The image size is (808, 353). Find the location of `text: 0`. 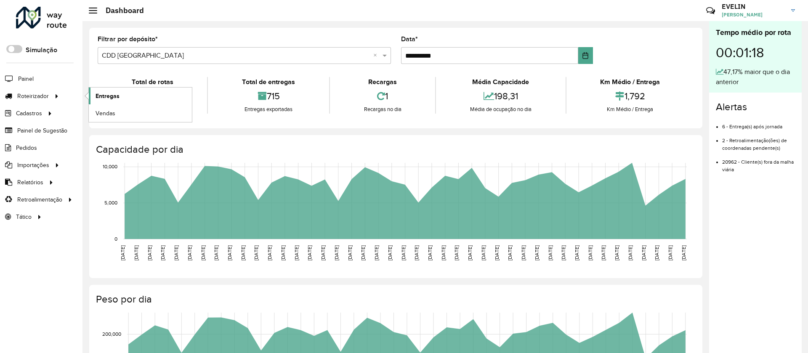

text: 0 is located at coordinates (116, 239).